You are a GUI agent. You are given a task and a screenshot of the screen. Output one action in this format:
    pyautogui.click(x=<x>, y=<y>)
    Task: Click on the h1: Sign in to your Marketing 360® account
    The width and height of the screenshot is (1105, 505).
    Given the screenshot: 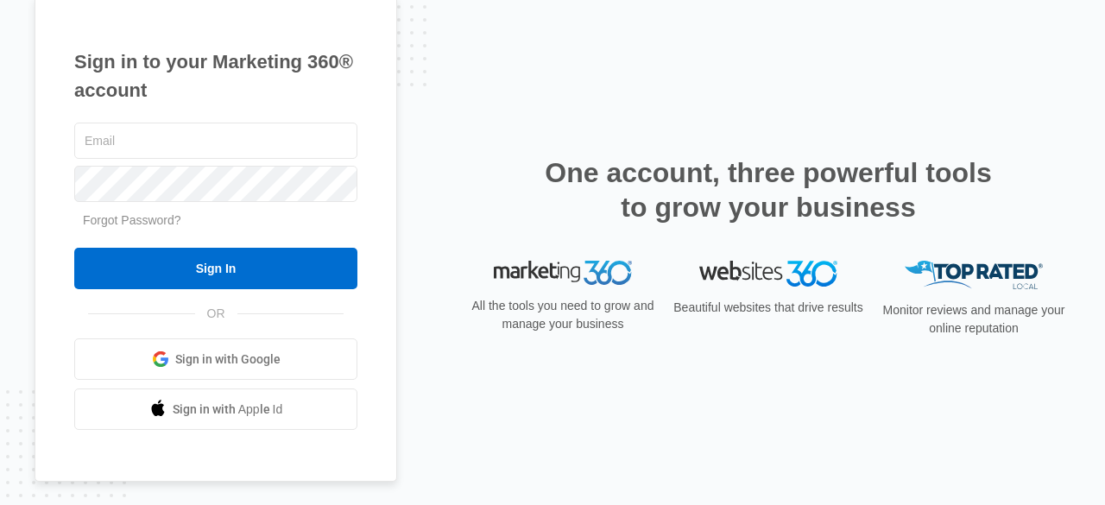 What is the action you would take?
    pyautogui.click(x=216, y=76)
    